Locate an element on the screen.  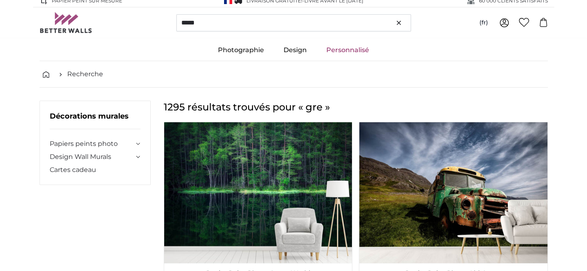
img: Betterwalls is located at coordinates (66, 22).